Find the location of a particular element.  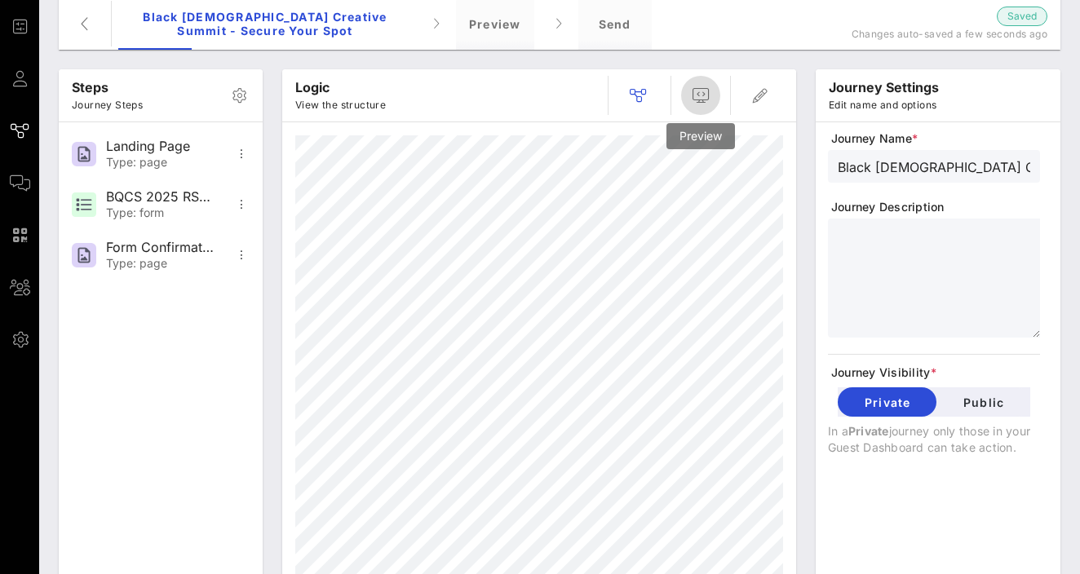

span: Journey Visibility is located at coordinates (936, 373).